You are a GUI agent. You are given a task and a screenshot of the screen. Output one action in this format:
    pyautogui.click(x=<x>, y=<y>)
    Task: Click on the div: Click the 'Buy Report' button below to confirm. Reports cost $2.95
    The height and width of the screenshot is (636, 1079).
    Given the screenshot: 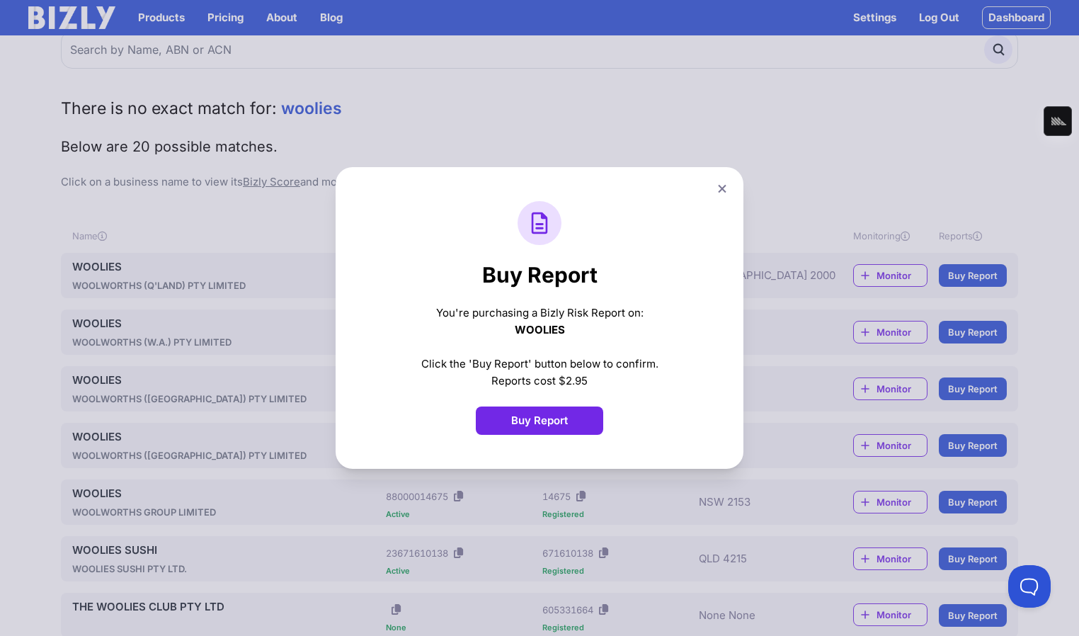 What is the action you would take?
    pyautogui.click(x=540, y=373)
    